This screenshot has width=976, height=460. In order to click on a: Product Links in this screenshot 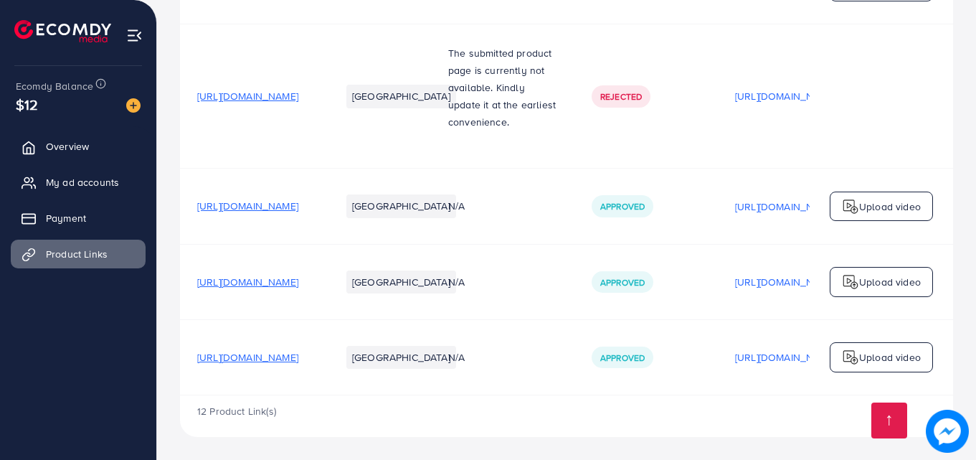, I will do `click(78, 254)`.